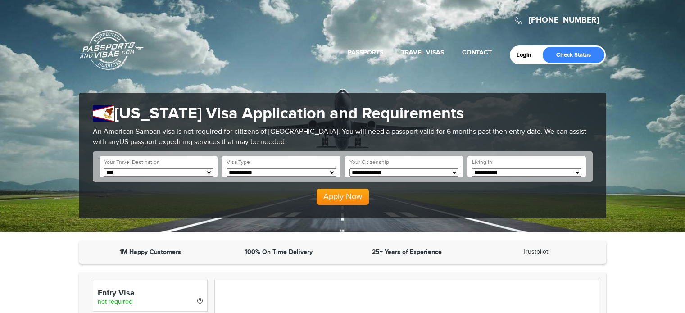 The width and height of the screenshot is (685, 313). I want to click on a: Passports, so click(365, 52).